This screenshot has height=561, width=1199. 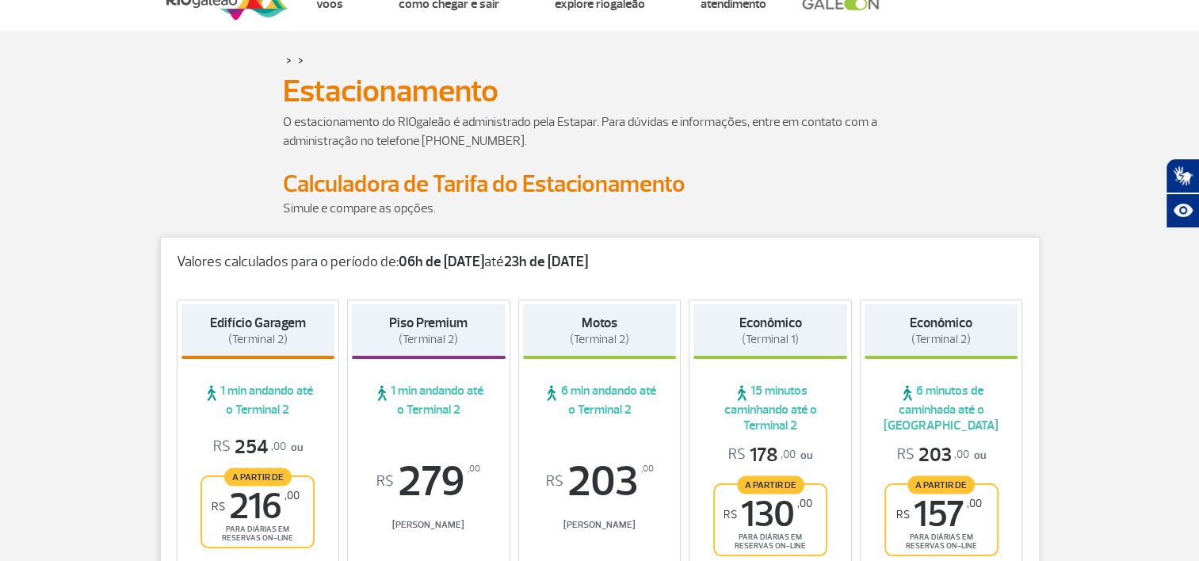 What do you see at coordinates (600, 400) in the screenshot?
I see `span: 6 min andando até o Terminal 2` at bounding box center [600, 400].